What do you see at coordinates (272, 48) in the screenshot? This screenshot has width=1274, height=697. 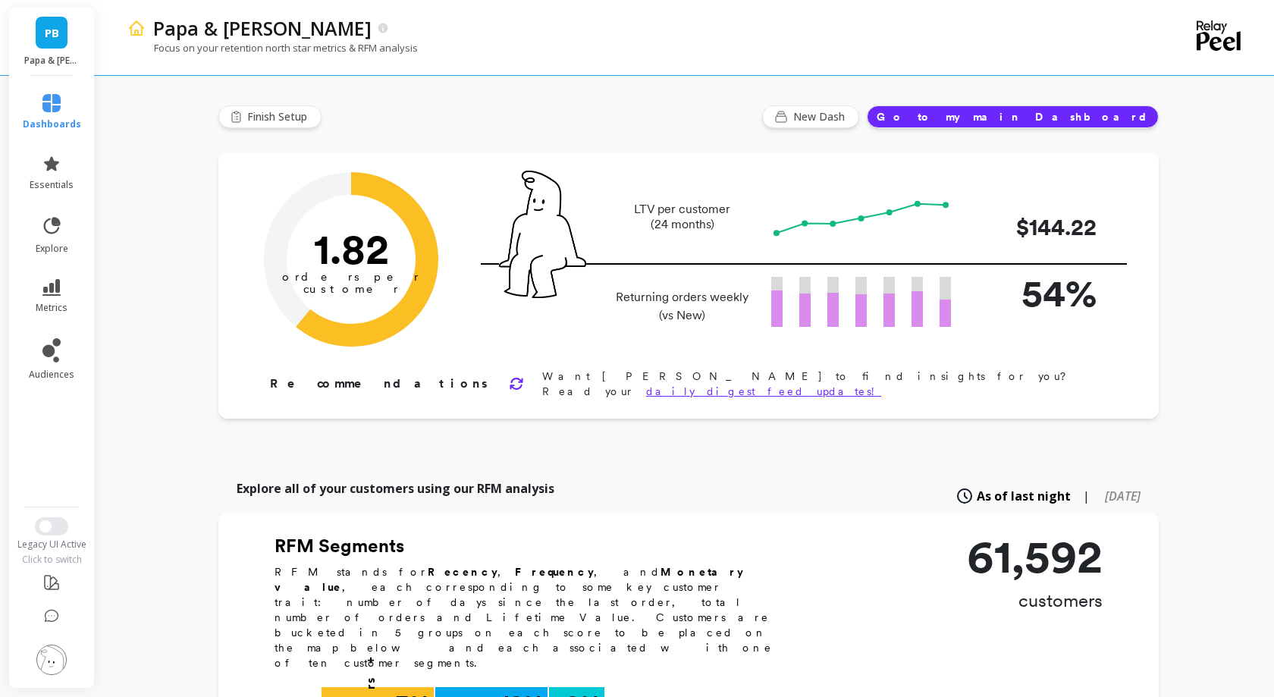 I see `p: Focus on your retention north star metrics & RFM analysis` at bounding box center [272, 48].